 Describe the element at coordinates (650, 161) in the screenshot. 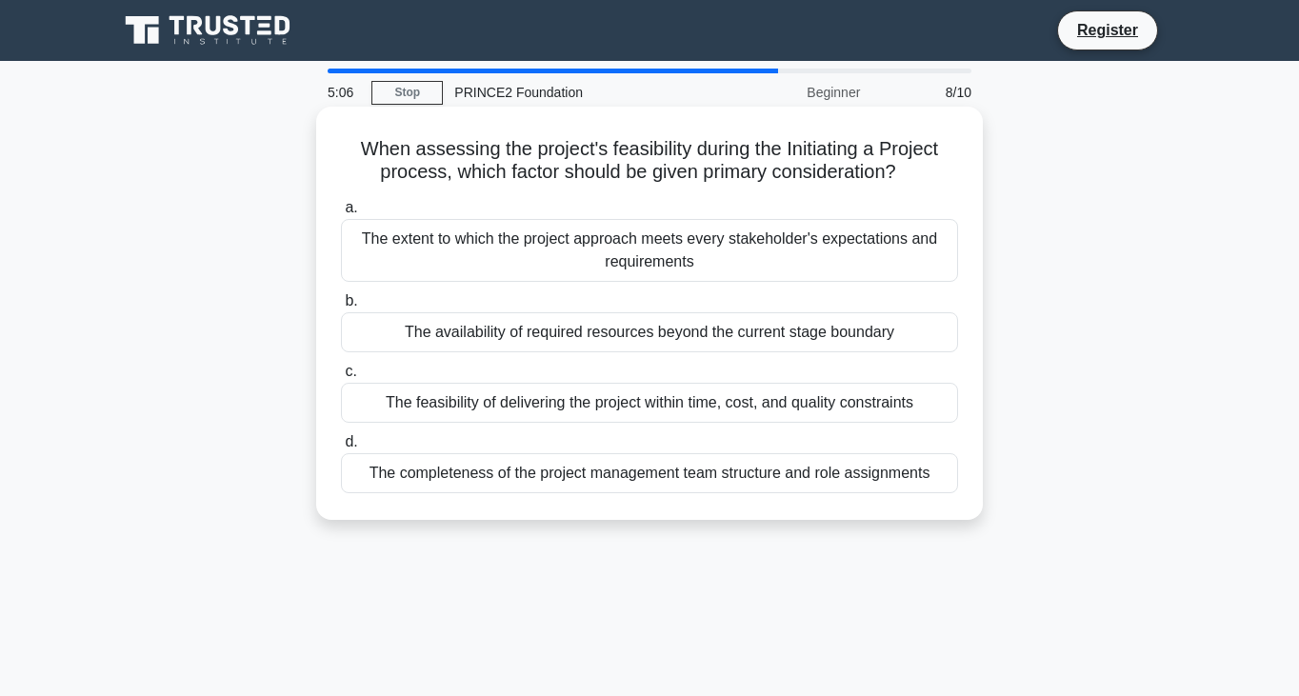

I see `h5: When assessing the project's feasibility during the Initiating a Project process, which factor sh...` at that location.